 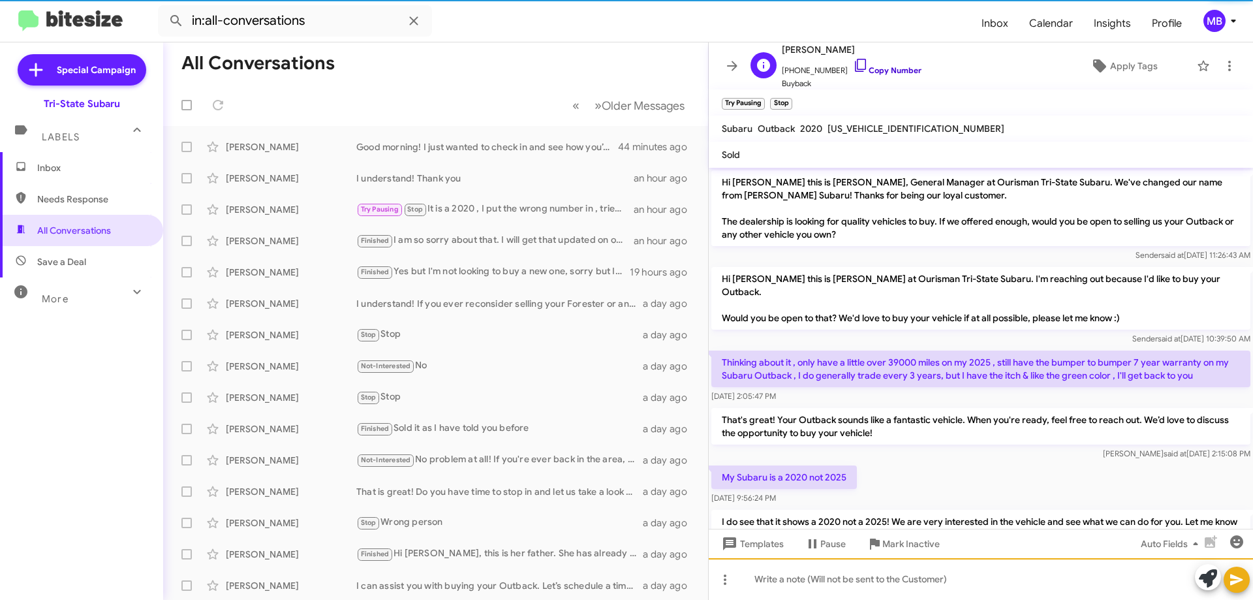 What do you see at coordinates (495, 240) in the screenshot?
I see `div: I am so sorry about that. I will get that updated on our side` at bounding box center [495, 240].